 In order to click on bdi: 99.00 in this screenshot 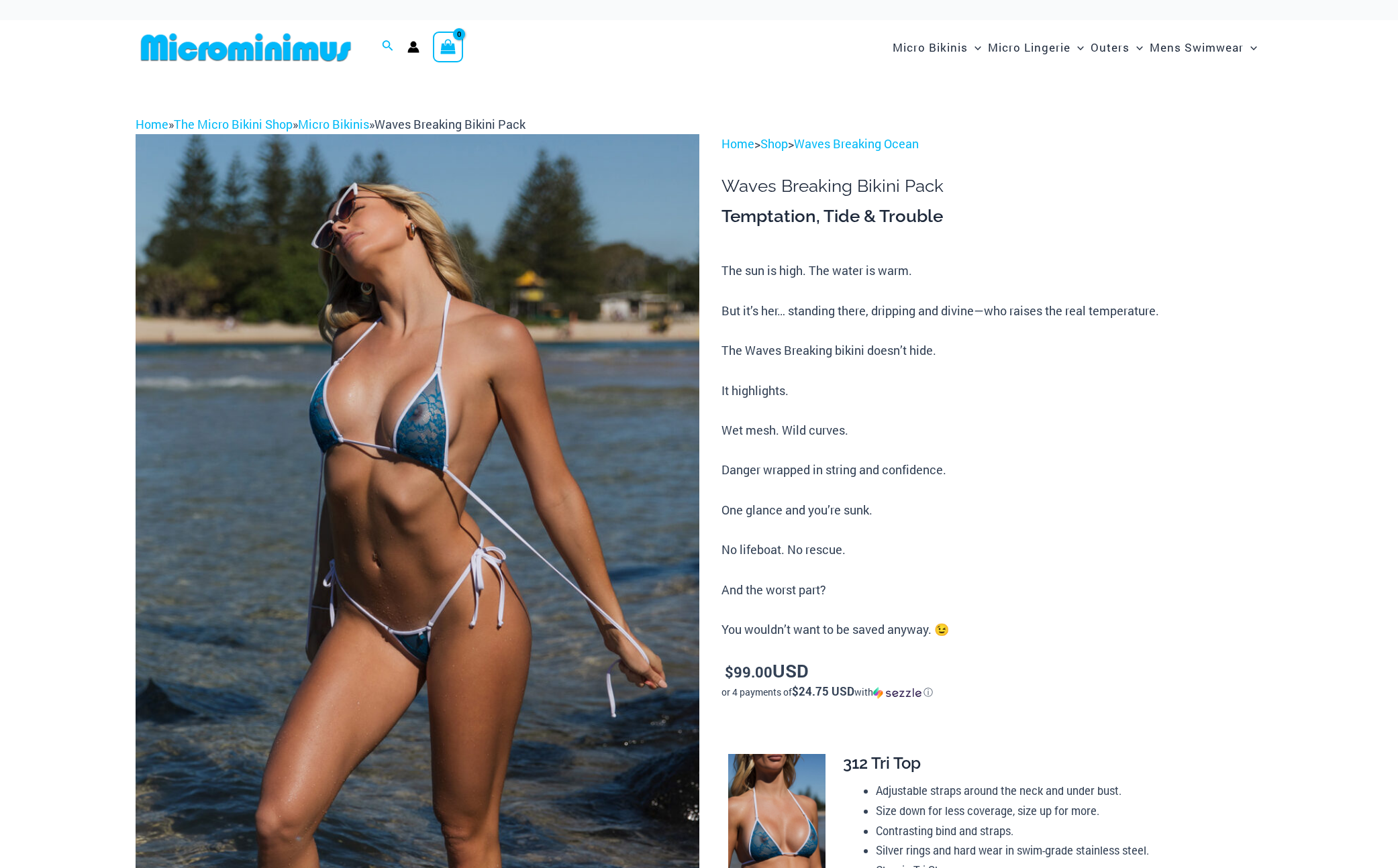, I will do `click(748, 671)`.